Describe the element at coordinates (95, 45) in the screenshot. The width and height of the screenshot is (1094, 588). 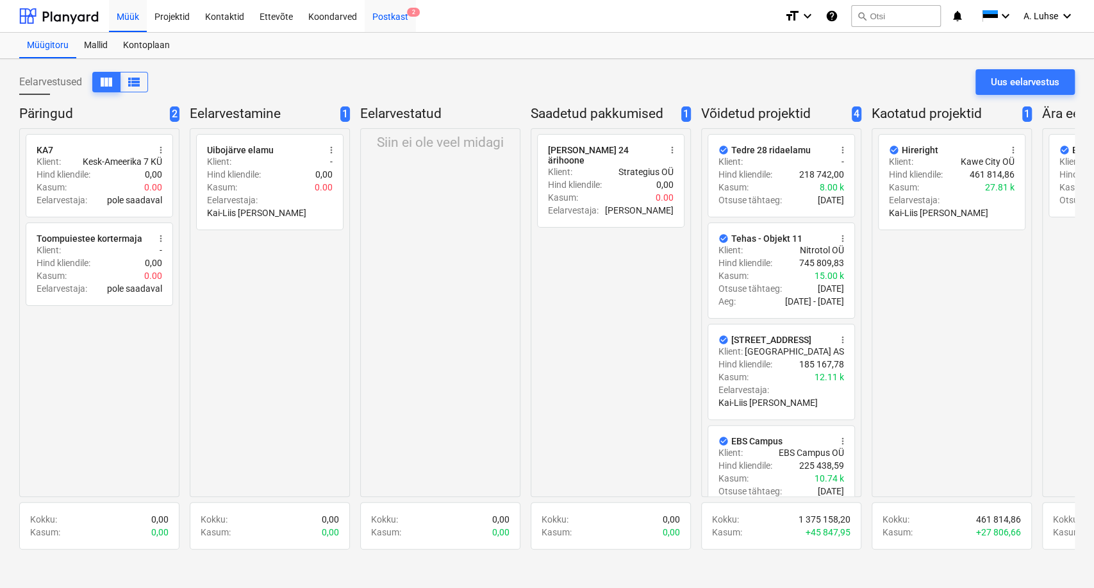
I see `div: Mallid` at that location.